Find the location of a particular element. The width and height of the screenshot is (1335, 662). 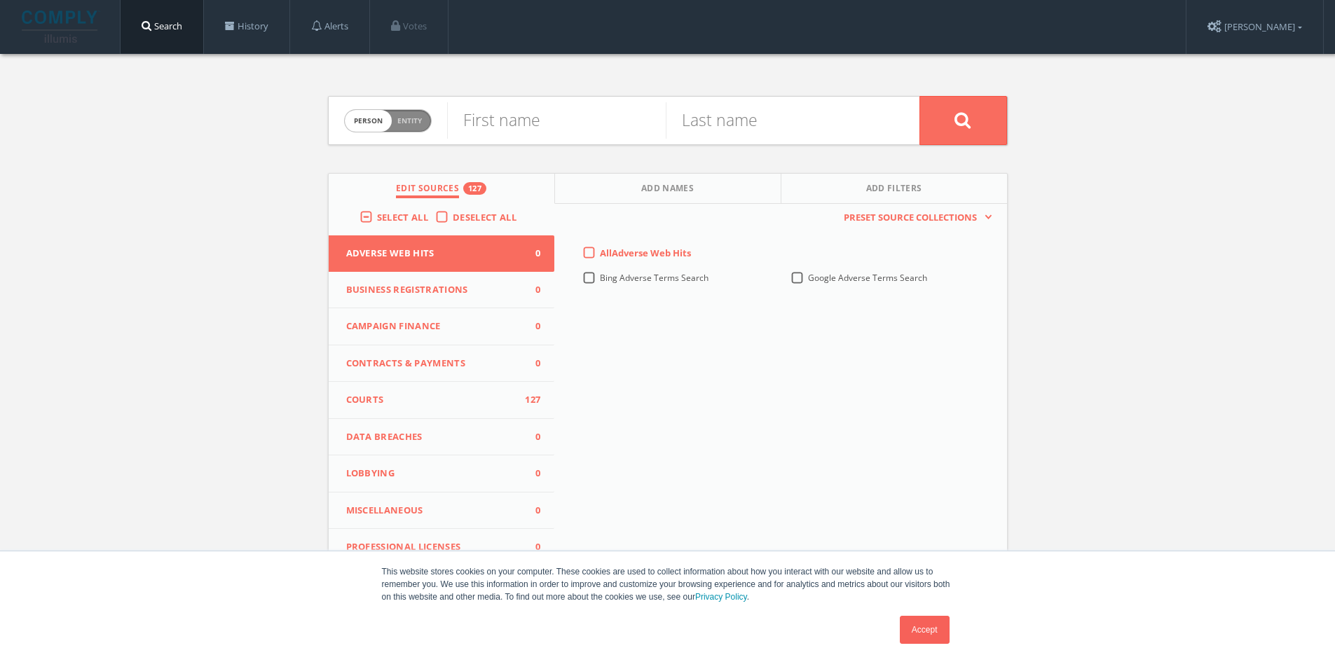

button: Business Registrations0 is located at coordinates (442, 290).